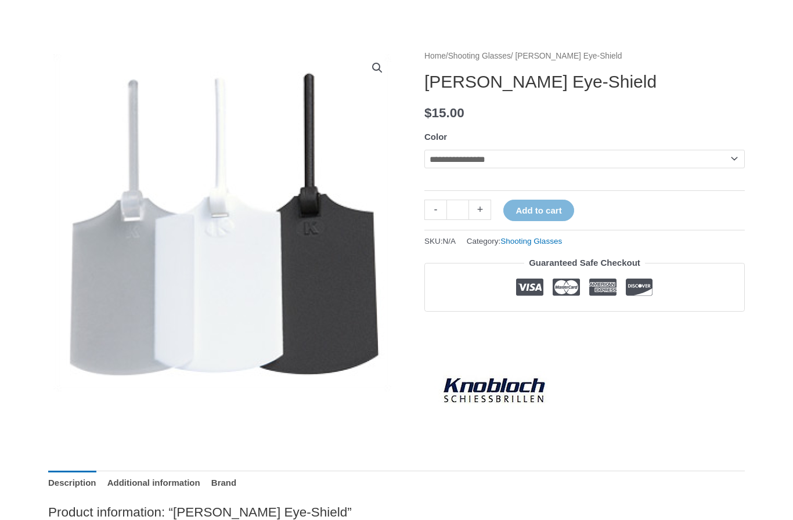 Image resolution: width=793 pixels, height=520 pixels. What do you see at coordinates (378, 68) in the screenshot?
I see `a: View full-screen image gallery` at bounding box center [378, 68].